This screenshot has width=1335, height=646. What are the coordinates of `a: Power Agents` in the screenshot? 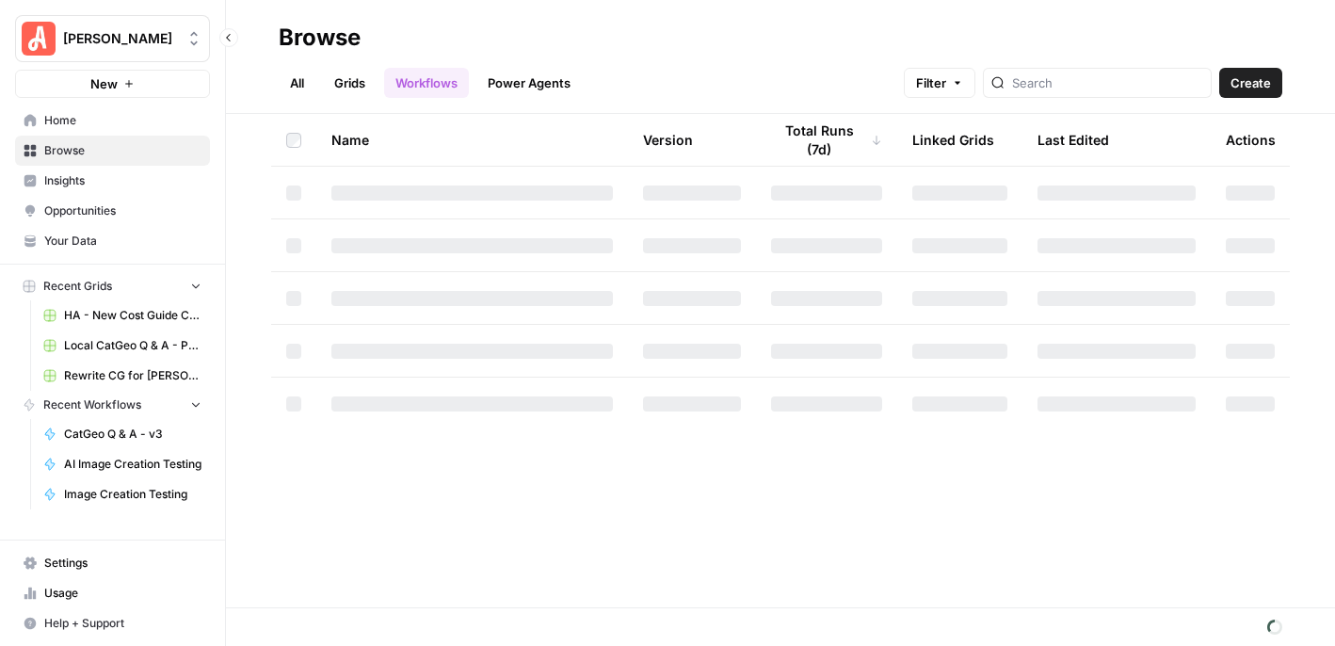 It's located at (529, 83).